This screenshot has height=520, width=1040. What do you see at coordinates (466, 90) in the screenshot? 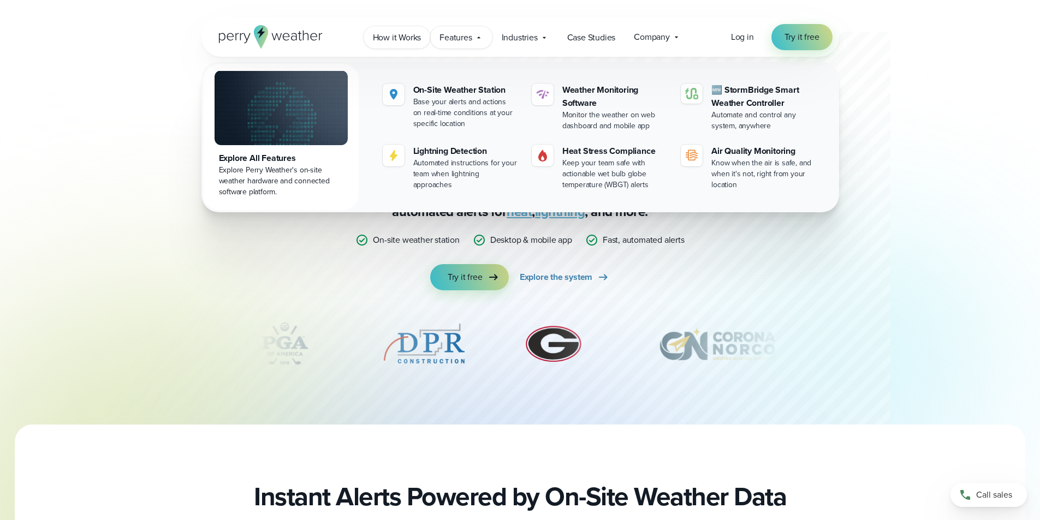
I see `div: On-Site Weather Station` at bounding box center [466, 90].